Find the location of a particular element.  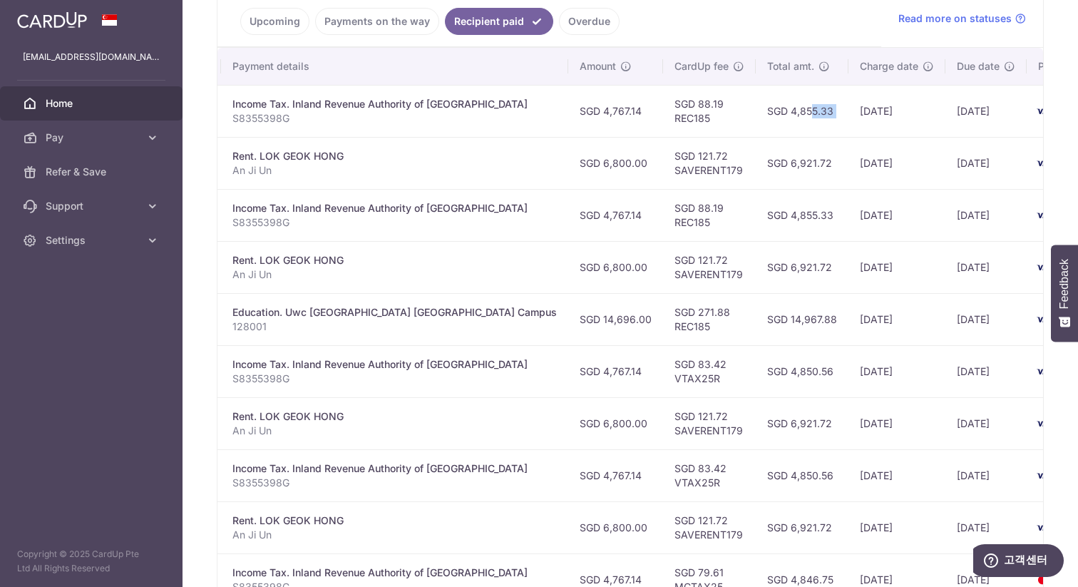

span: Refer & Save is located at coordinates (93, 172).